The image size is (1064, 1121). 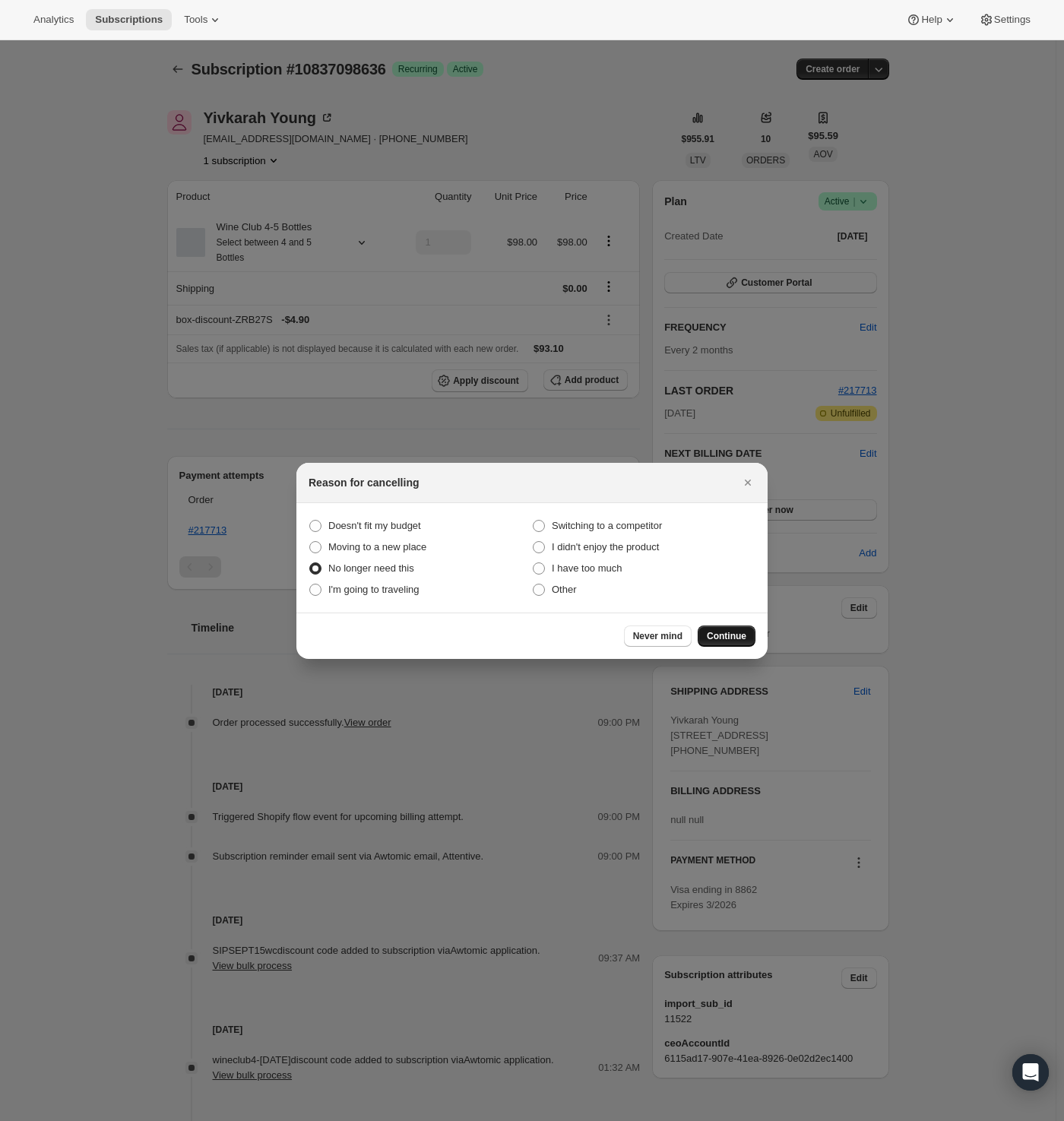 What do you see at coordinates (564, 589) in the screenshot?
I see `span: Other` at bounding box center [564, 589].